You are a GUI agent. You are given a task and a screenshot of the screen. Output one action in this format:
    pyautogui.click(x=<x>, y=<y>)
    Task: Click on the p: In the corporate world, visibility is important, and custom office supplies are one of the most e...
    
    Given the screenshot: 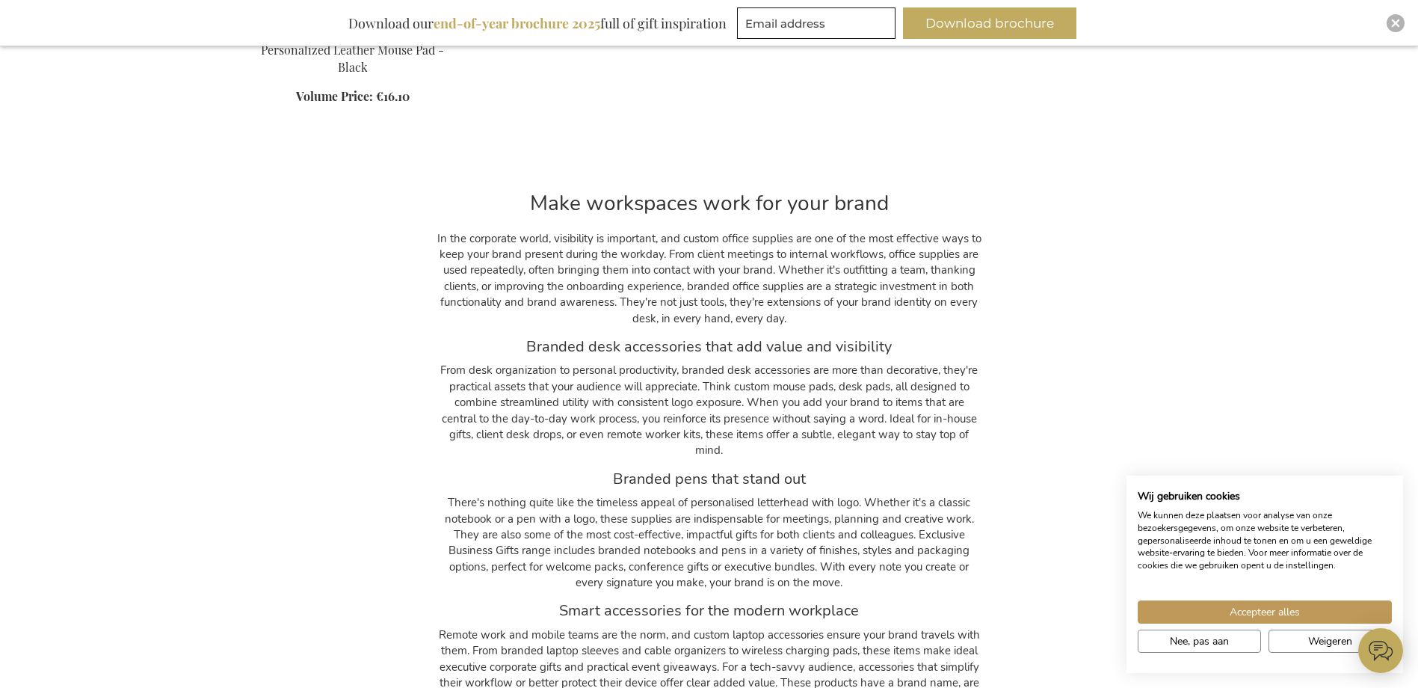 What is the action you would take?
    pyautogui.click(x=709, y=279)
    